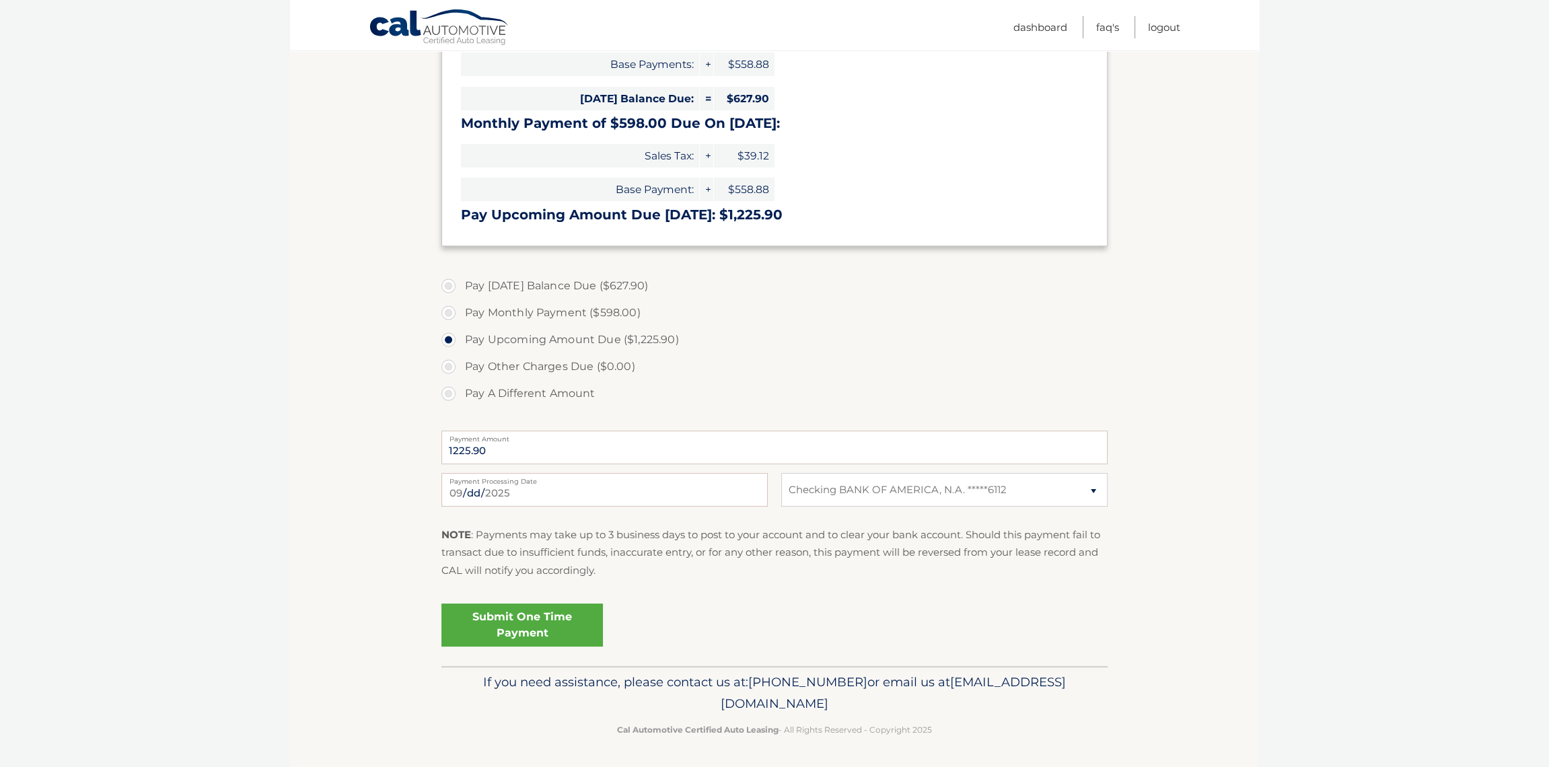  Describe the element at coordinates (1040, 27) in the screenshot. I see `a: Dashboard` at that location.